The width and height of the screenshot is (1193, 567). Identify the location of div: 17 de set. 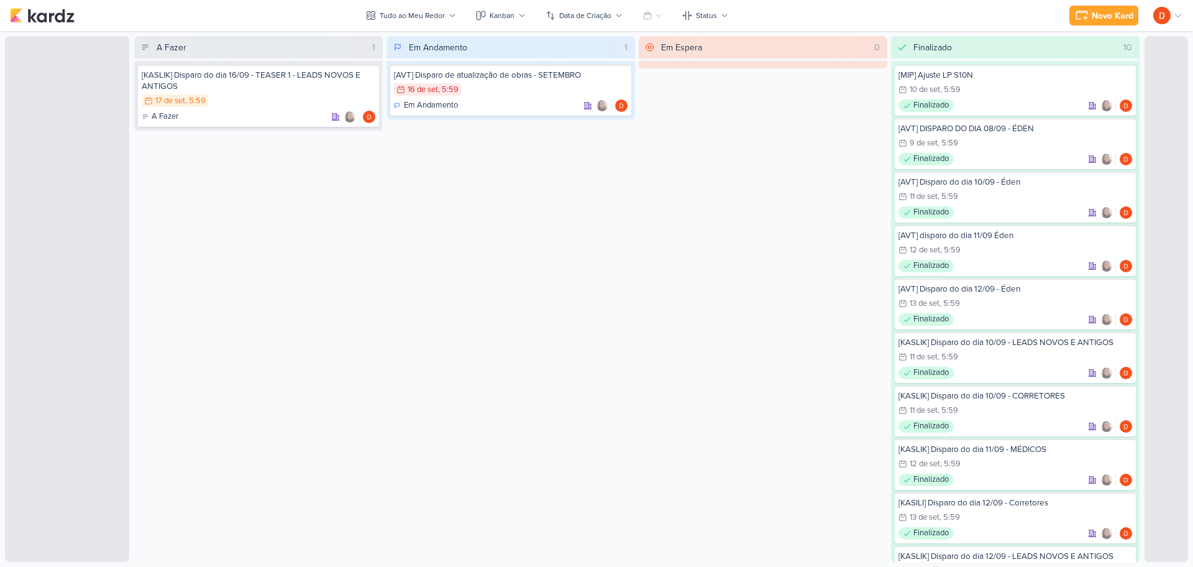
(170, 101).